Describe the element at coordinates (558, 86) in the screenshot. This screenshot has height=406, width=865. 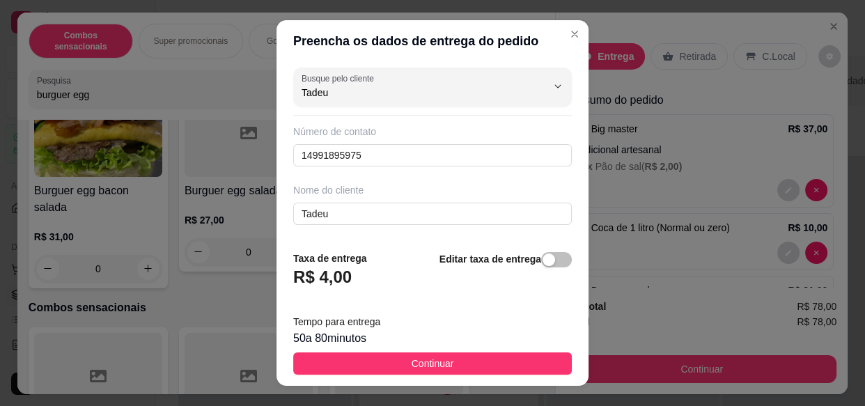
I see `button: Show suggestions` at that location.